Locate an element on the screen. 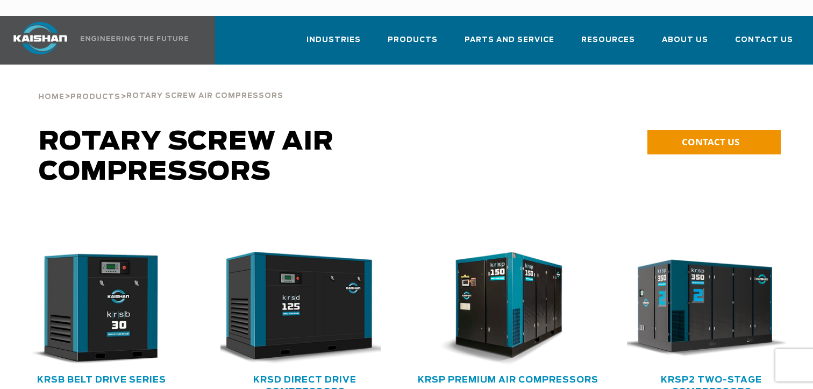 This screenshot has height=389, width=813. span: Home is located at coordinates (51, 97).